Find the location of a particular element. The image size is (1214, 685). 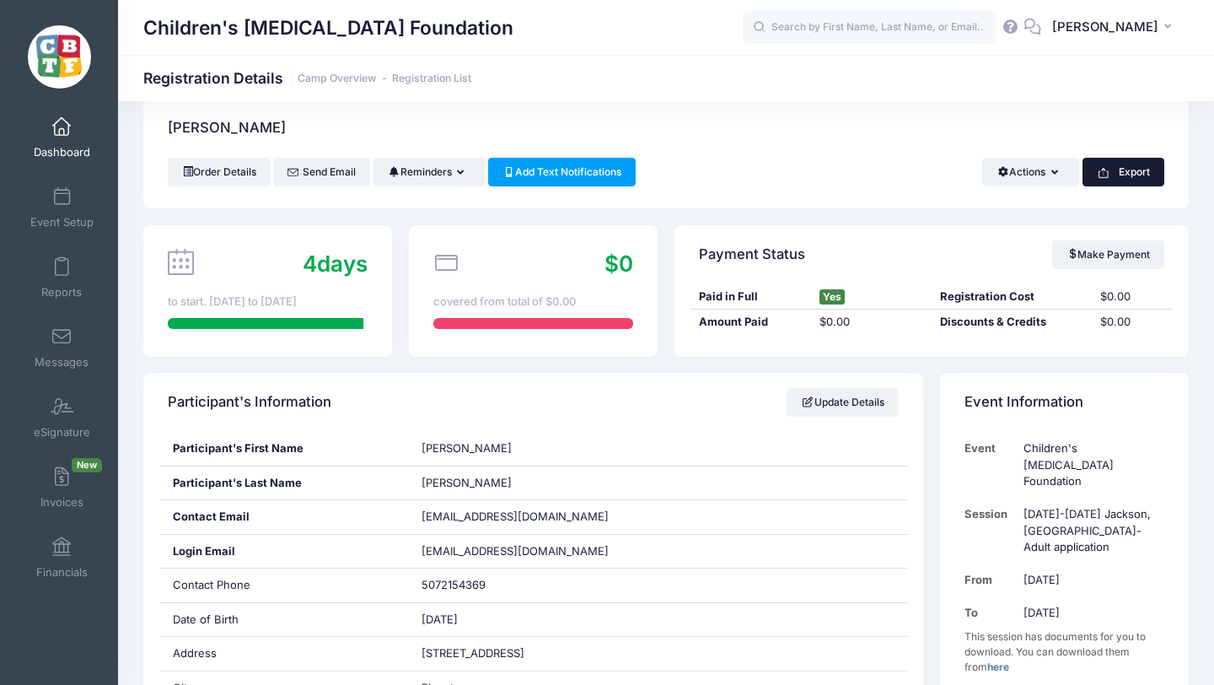

span: Messages is located at coordinates (62, 362).